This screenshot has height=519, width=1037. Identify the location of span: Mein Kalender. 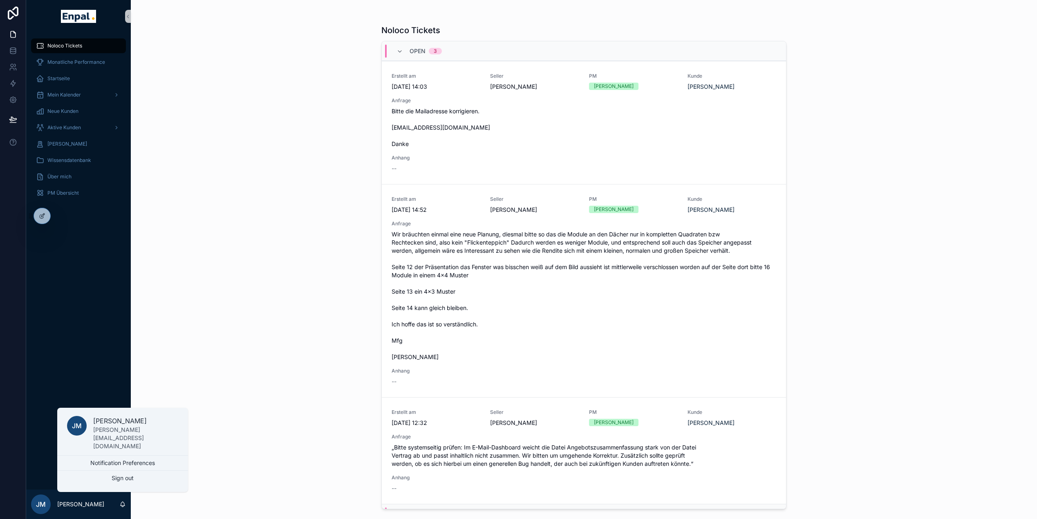
(64, 95).